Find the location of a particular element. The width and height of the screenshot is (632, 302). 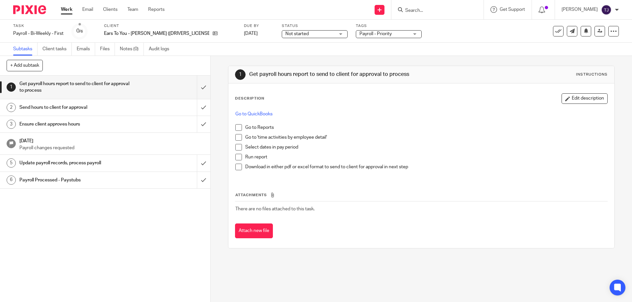

a: Reports is located at coordinates (156, 10).